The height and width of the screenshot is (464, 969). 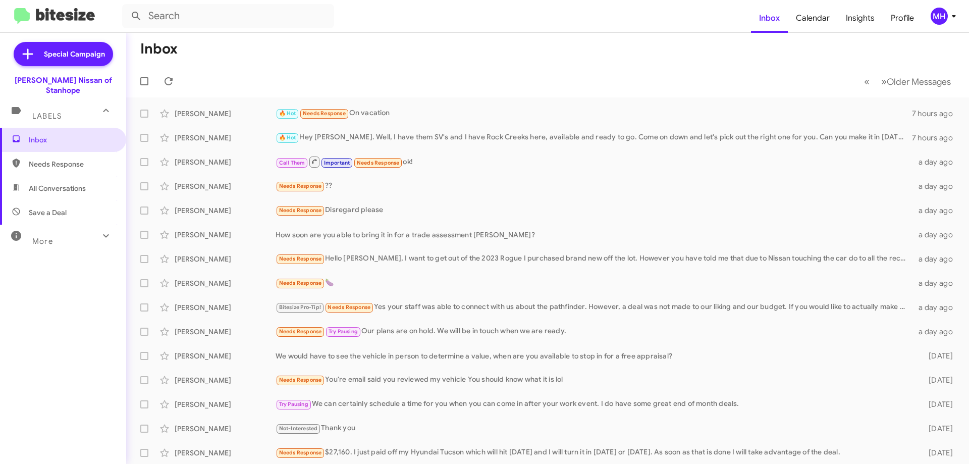 I want to click on button: Previous, so click(x=867, y=81).